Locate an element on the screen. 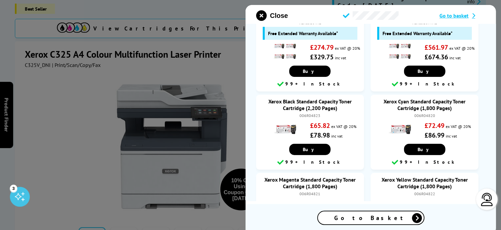 The height and width of the screenshot is (230, 501). strong: £561.97 is located at coordinates (436, 47).